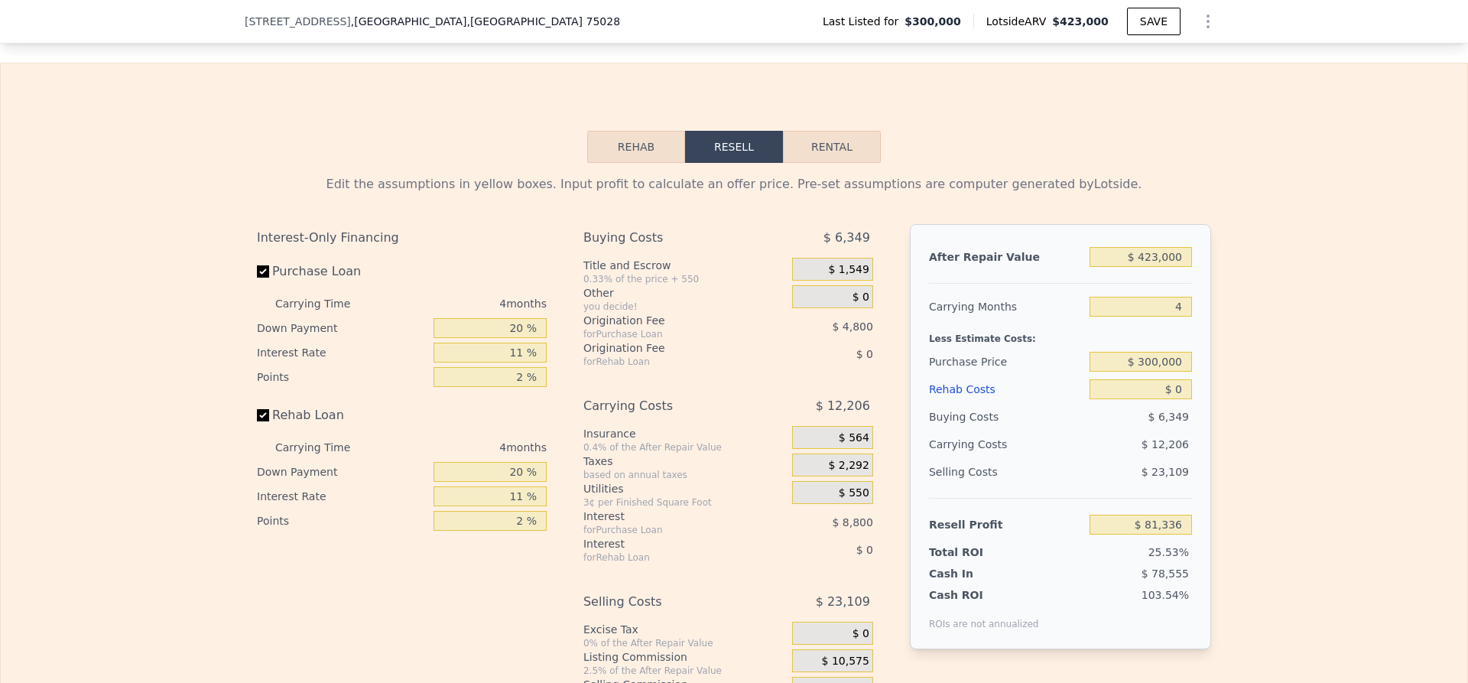  I want to click on div: Purchase Price, so click(1006, 362).